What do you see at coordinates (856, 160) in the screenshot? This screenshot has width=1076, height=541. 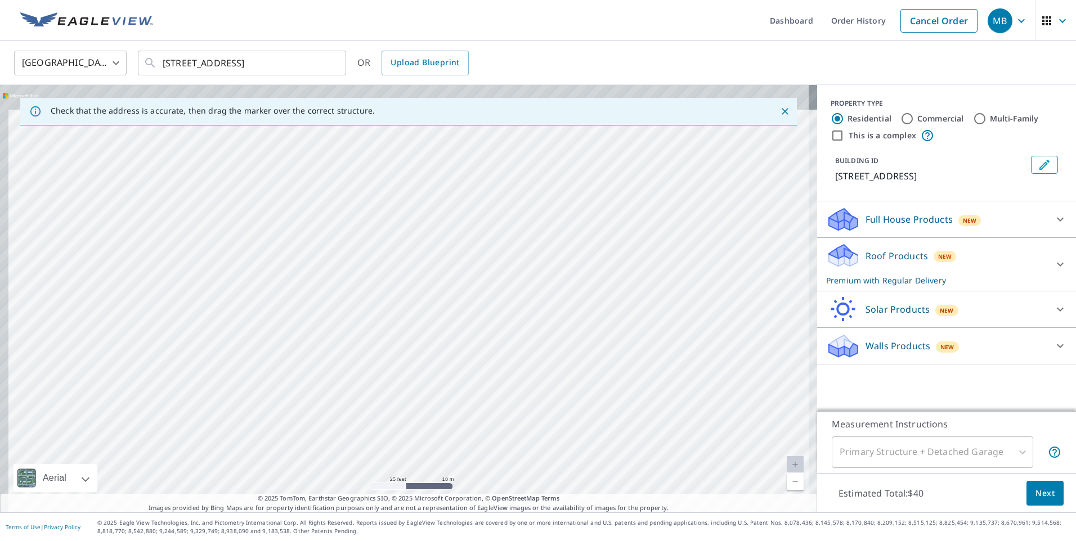 I see `p: BUILDING ID` at bounding box center [856, 160].